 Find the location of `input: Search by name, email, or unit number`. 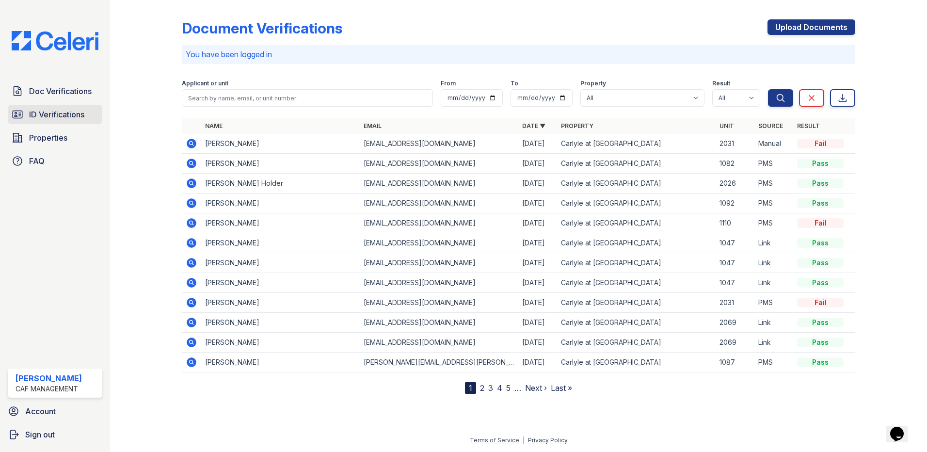

input: Search by name, email, or unit number is located at coordinates (307, 98).